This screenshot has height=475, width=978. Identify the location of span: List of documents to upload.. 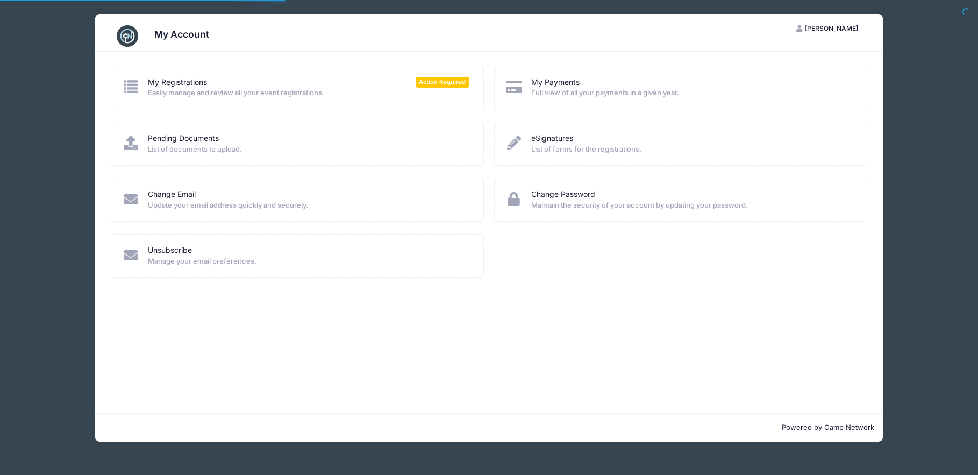
(309, 149).